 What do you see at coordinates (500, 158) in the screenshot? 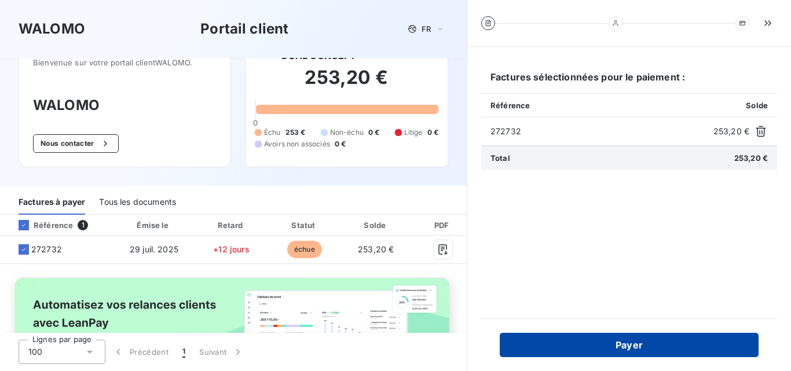
I see `span: Total` at bounding box center [500, 158].